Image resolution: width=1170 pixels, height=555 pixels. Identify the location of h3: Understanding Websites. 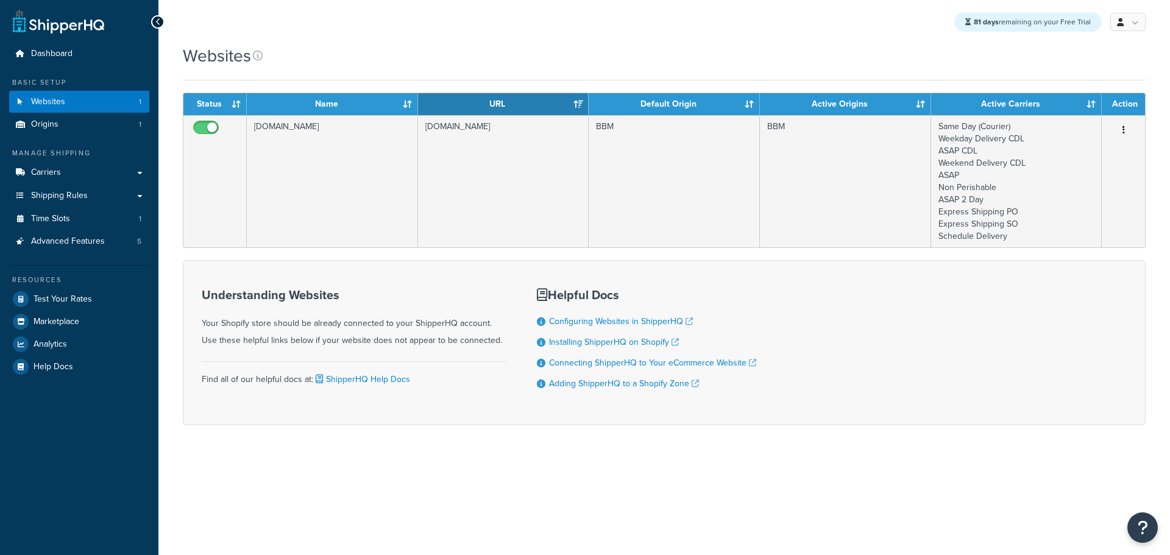
(354, 295).